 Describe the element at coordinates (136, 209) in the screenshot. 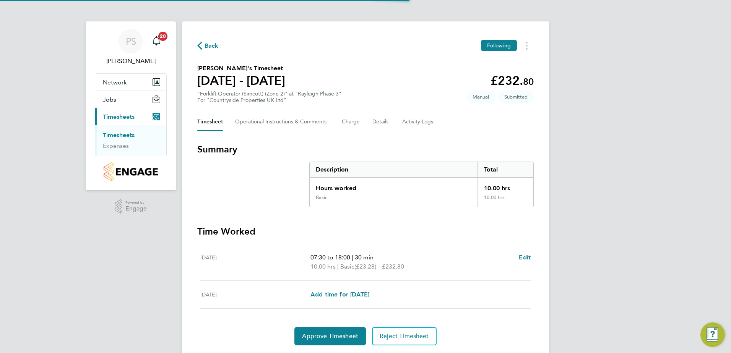

I see `span: Engage` at that location.